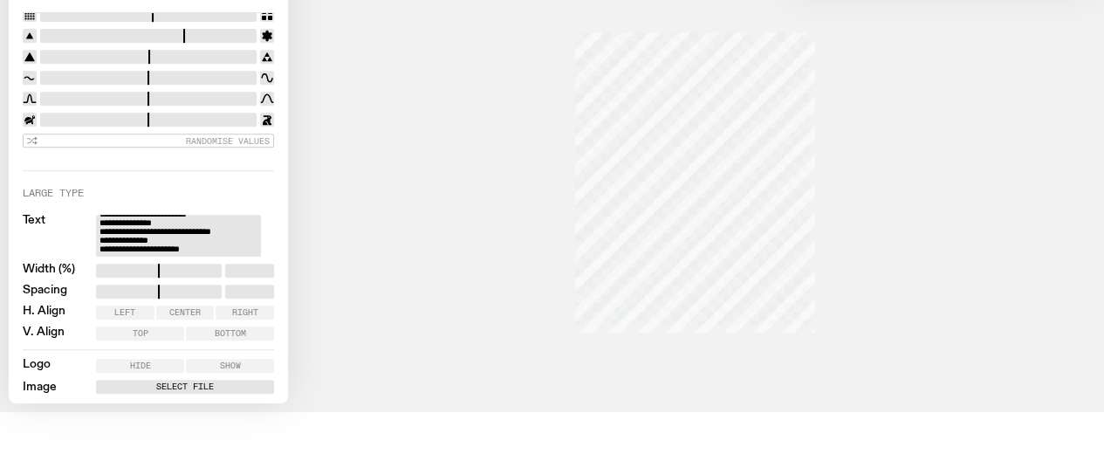 The height and width of the screenshot is (468, 1104). What do you see at coordinates (44, 313) in the screenshot?
I see `label: H. Align` at bounding box center [44, 313].